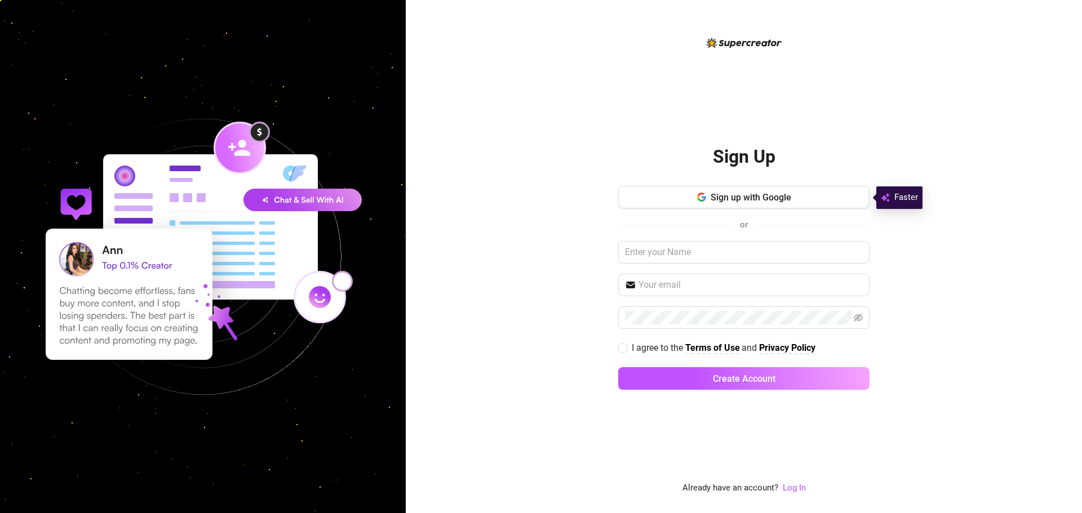 This screenshot has height=513, width=1082. I want to click on strong: Terms of Use, so click(712, 348).